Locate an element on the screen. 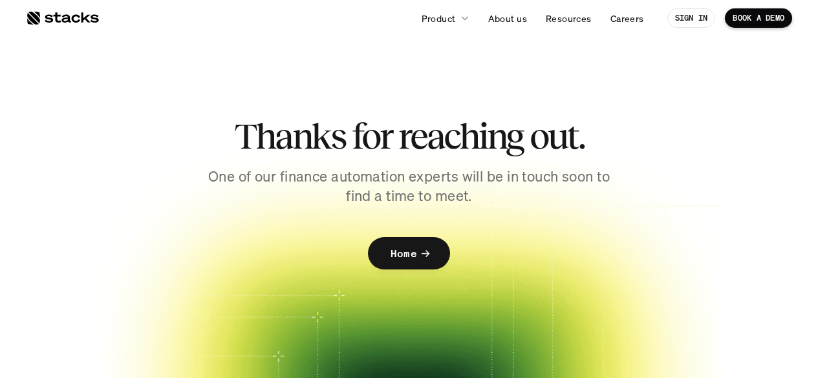  h2: Thanks for reaching out. is located at coordinates (409, 136).